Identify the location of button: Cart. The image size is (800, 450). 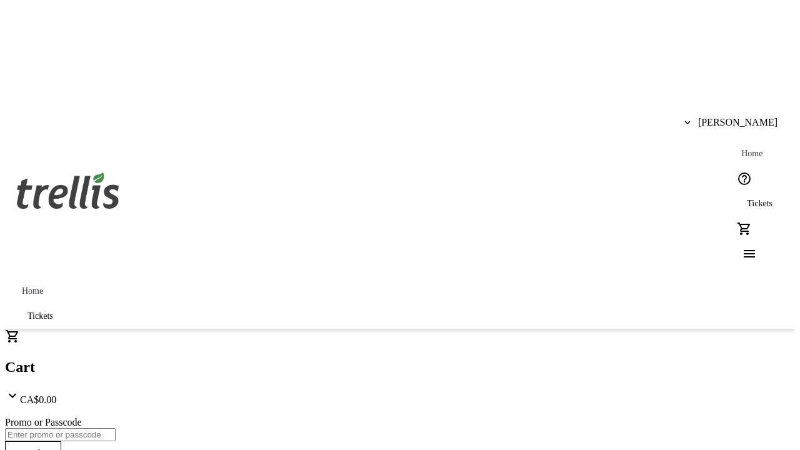
(744, 229).